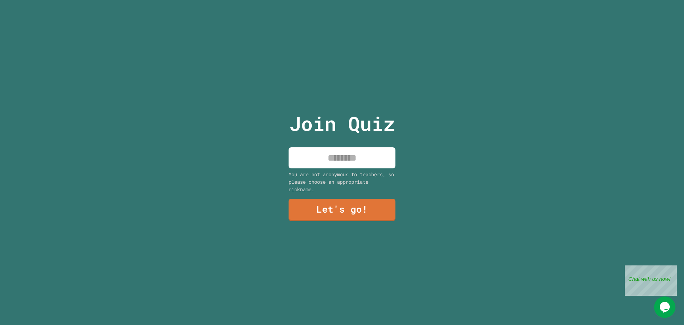 Image resolution: width=684 pixels, height=325 pixels. Describe the element at coordinates (25, 13) in the screenshot. I see `p: Chat with us now!` at that location.